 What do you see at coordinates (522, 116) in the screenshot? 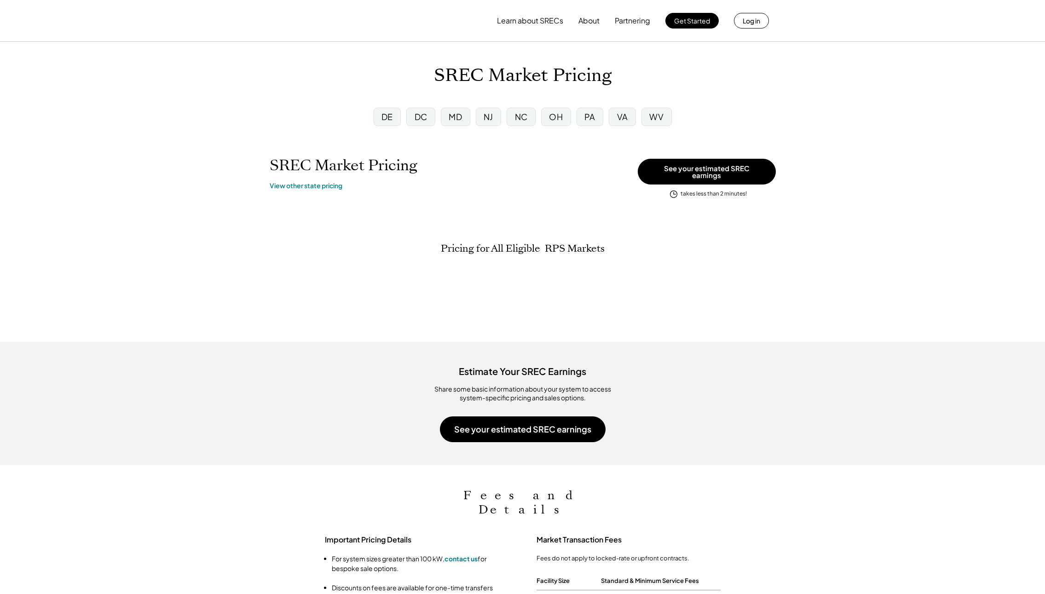
I see `div: NC` at bounding box center [522, 116].